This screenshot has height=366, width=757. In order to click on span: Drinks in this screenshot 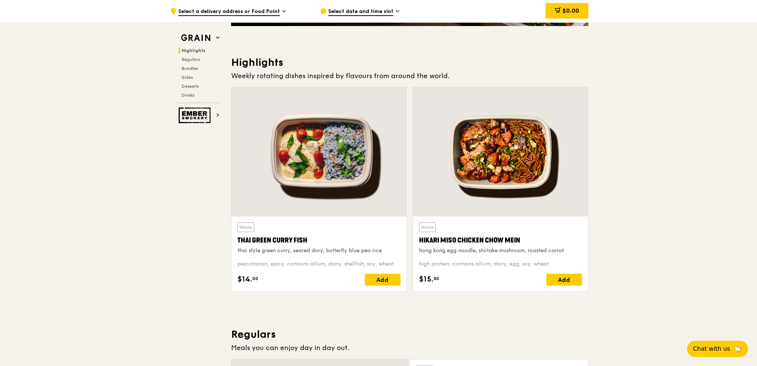, I will do `click(188, 95)`.